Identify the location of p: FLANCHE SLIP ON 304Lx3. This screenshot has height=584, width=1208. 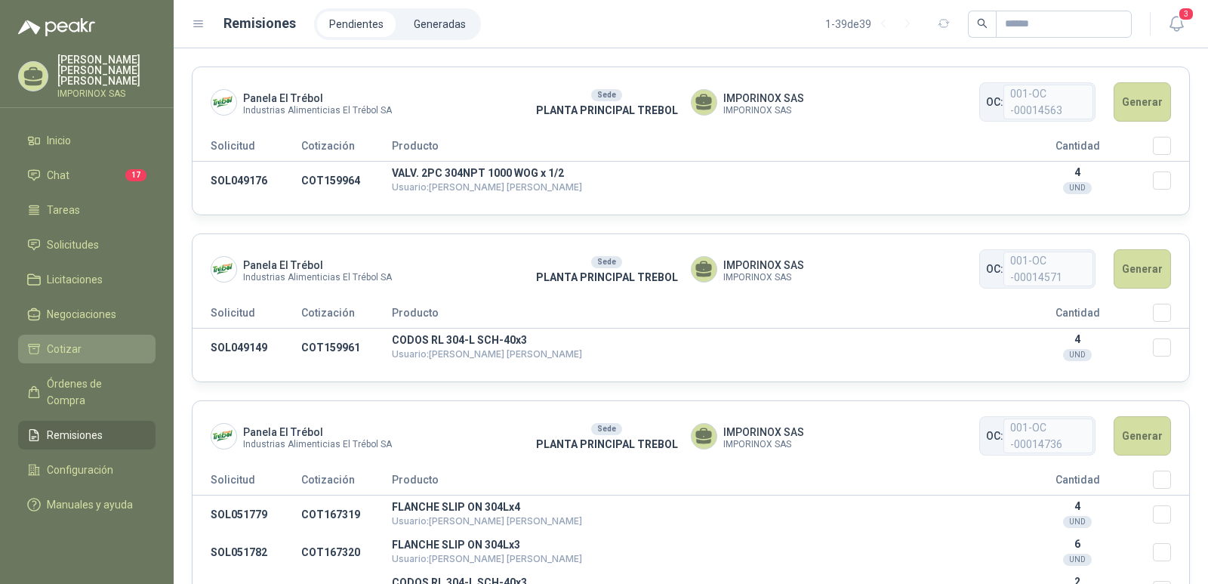
(697, 544).